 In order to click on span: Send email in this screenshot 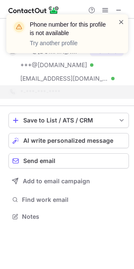, I will do `click(39, 161)`.